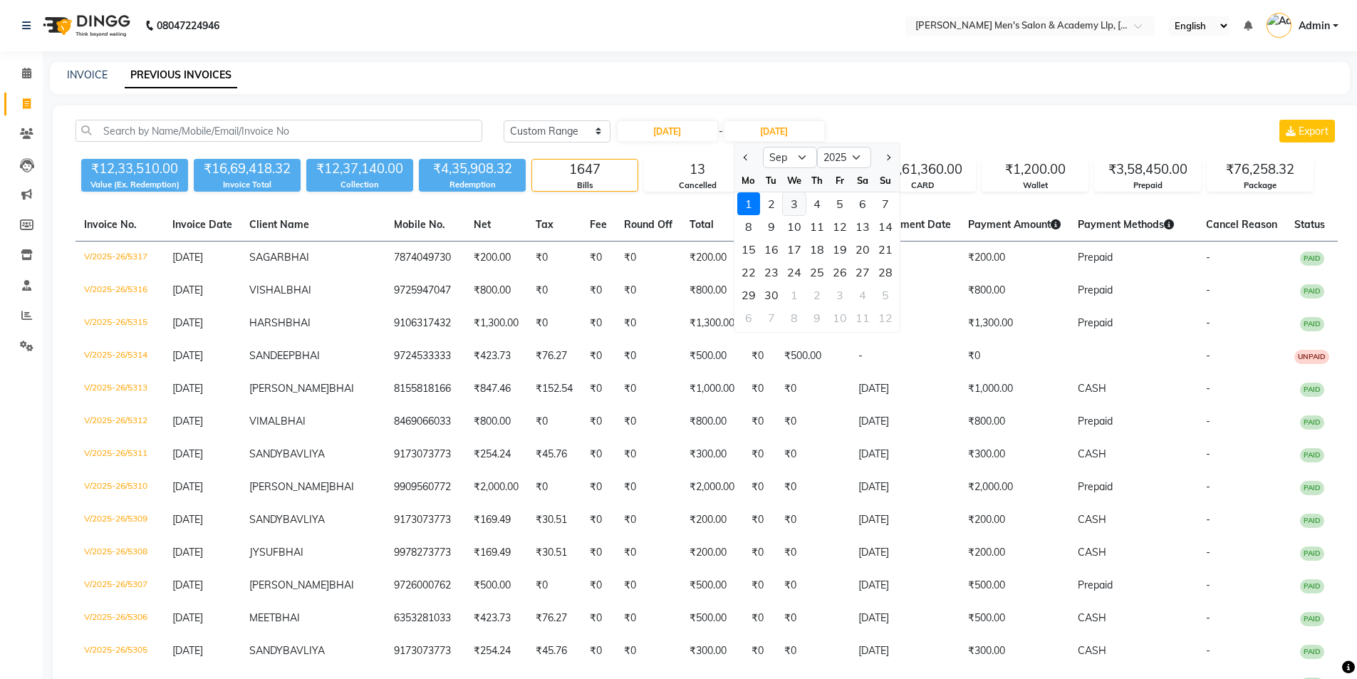 The width and height of the screenshot is (1357, 679). What do you see at coordinates (771, 272) in the screenshot?
I see `div: Tuesday, September 23, 2025` at bounding box center [771, 272].